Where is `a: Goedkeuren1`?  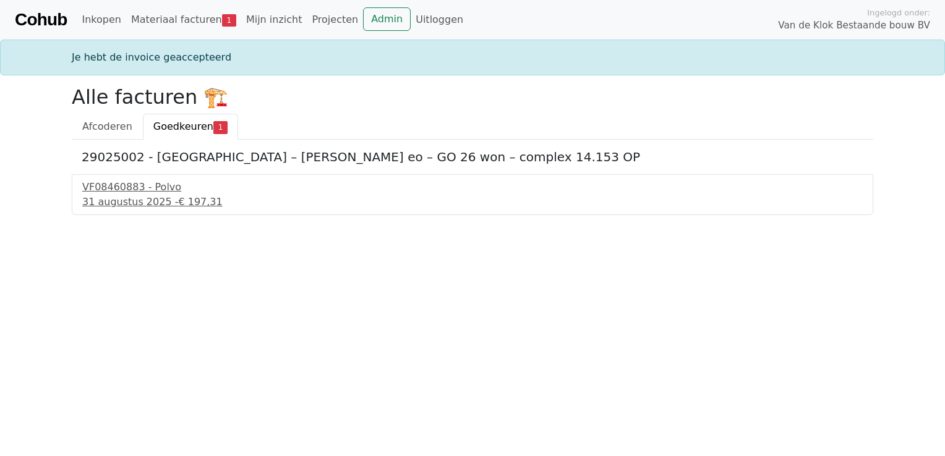
a: Goedkeuren1 is located at coordinates (190, 127).